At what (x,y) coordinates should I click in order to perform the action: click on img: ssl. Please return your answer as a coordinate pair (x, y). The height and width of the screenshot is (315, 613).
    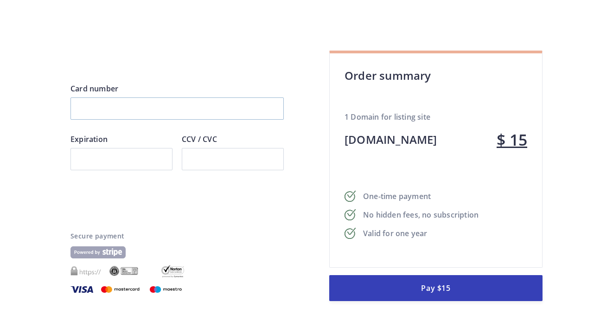
    Looking at the image, I should click on (123, 271).